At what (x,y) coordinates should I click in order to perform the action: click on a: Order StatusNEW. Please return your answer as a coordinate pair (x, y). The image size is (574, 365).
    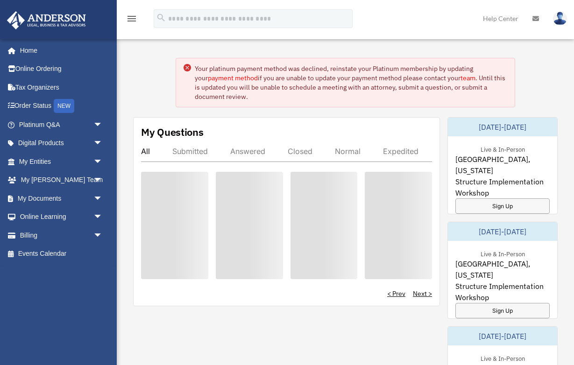
    Looking at the image, I should click on (62, 106).